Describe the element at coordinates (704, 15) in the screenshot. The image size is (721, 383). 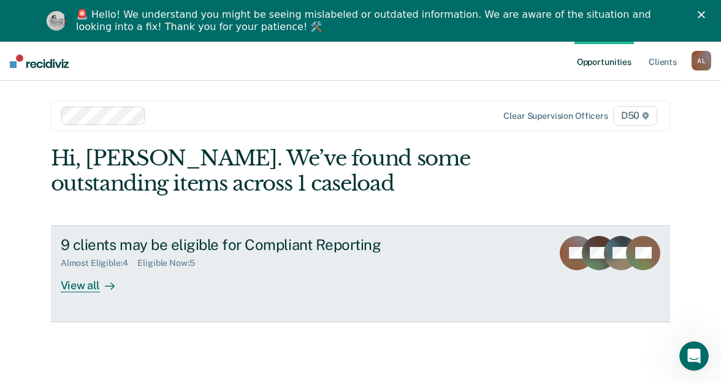
I see `div: Close` at that location.